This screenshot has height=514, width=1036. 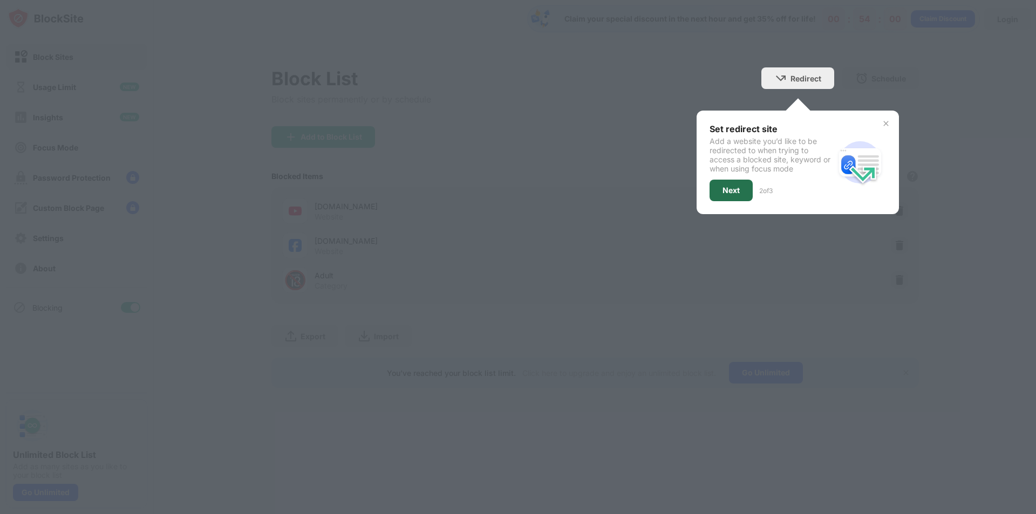 What do you see at coordinates (765, 190) in the screenshot?
I see `div: 2 of 3` at bounding box center [765, 190].